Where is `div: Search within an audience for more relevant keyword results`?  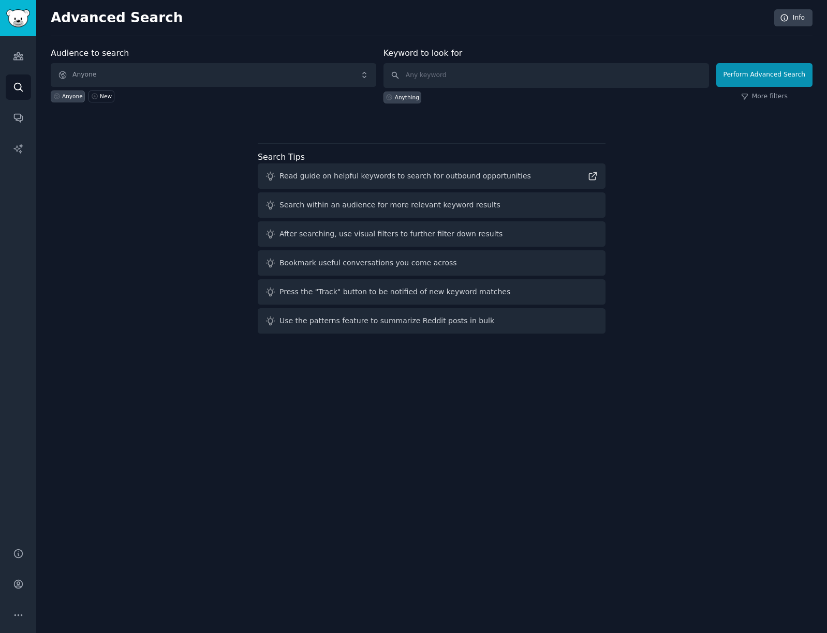
div: Search within an audience for more relevant keyword results is located at coordinates (390, 205).